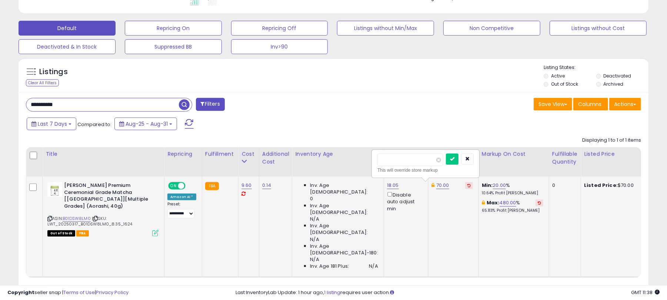 The width and height of the screenshot is (667, 300). What do you see at coordinates (94, 124) in the screenshot?
I see `span: Compared to:` at bounding box center [94, 124].